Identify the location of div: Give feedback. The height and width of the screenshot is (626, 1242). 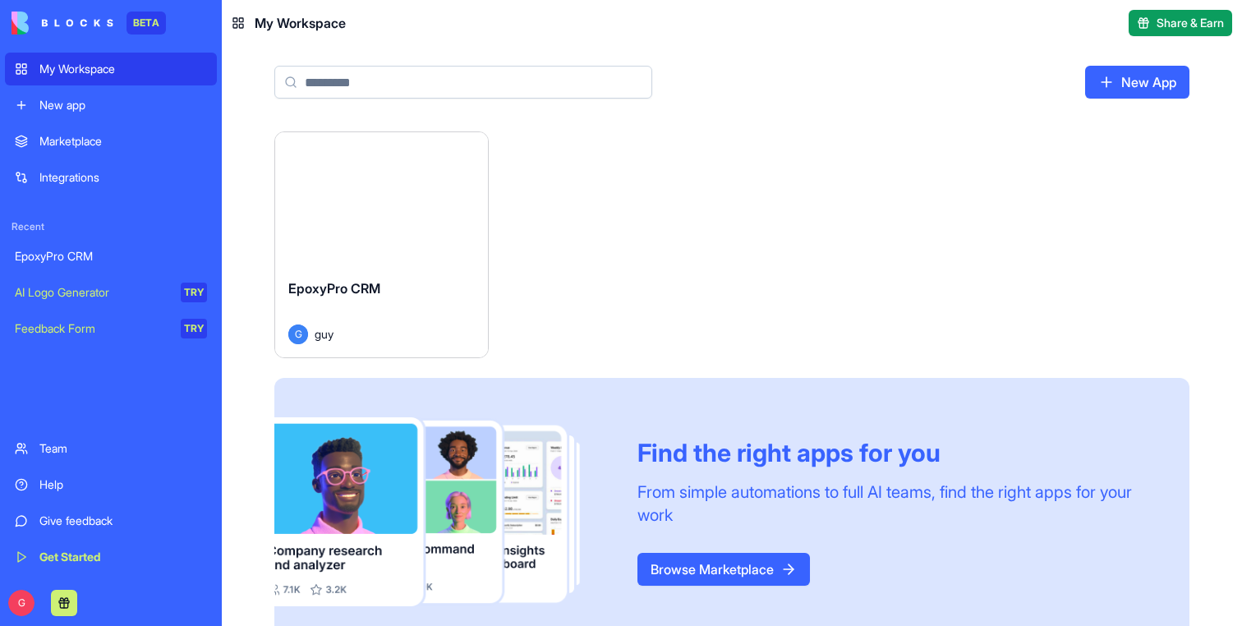
(123, 521).